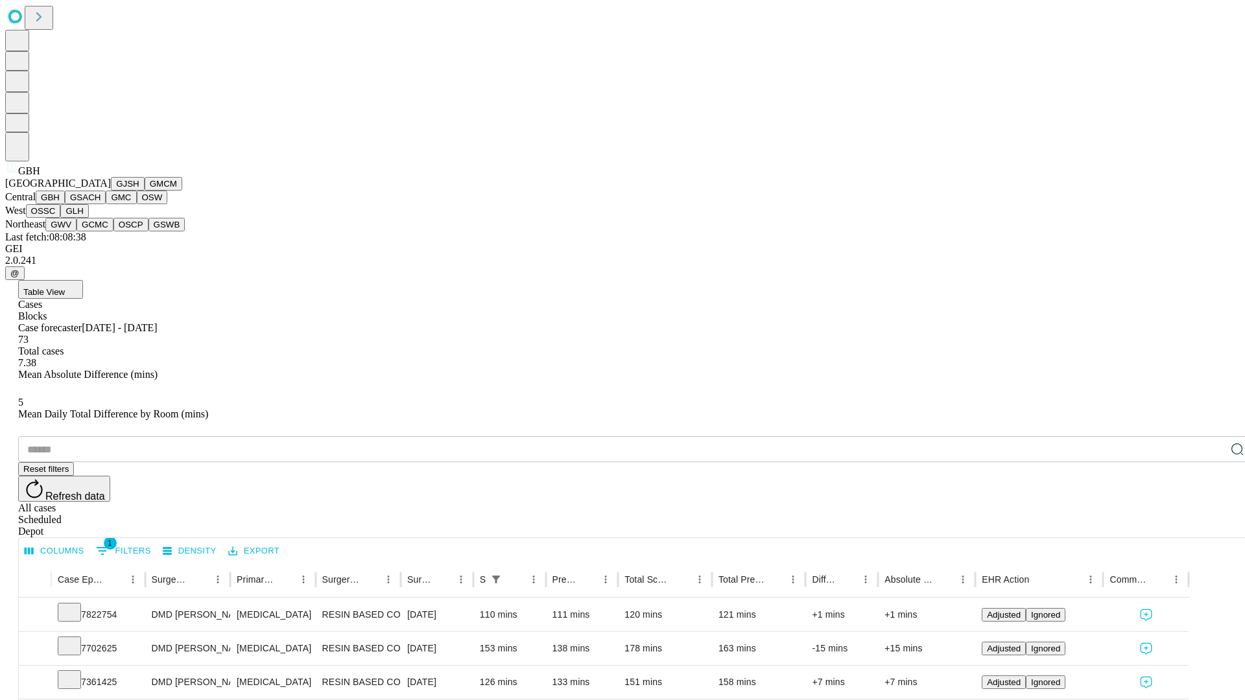  I want to click on div: Case Epic Id, so click(81, 580).